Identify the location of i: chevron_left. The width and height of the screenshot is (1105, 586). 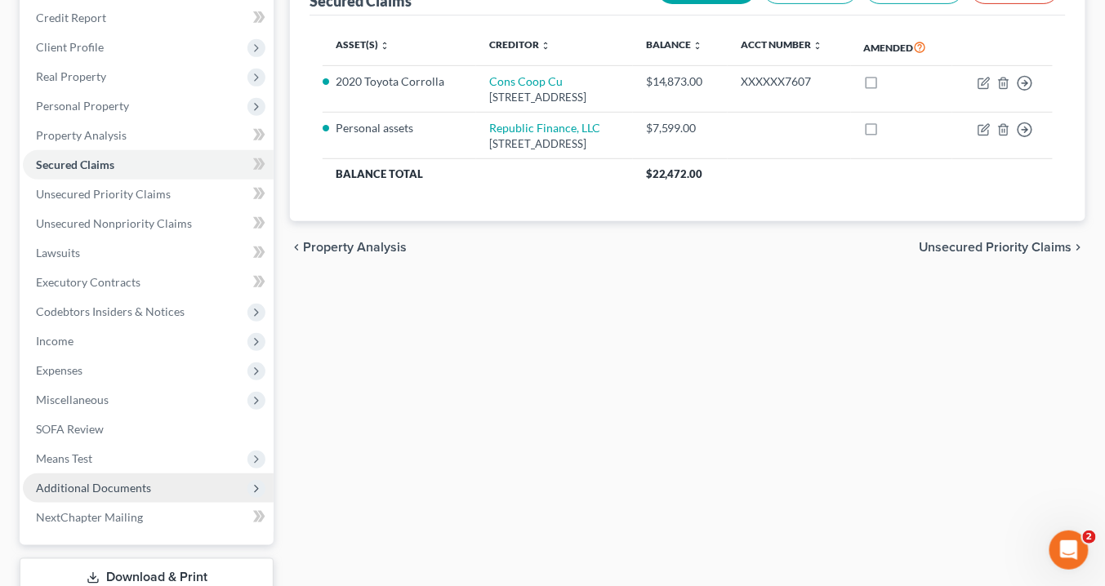
(296, 247).